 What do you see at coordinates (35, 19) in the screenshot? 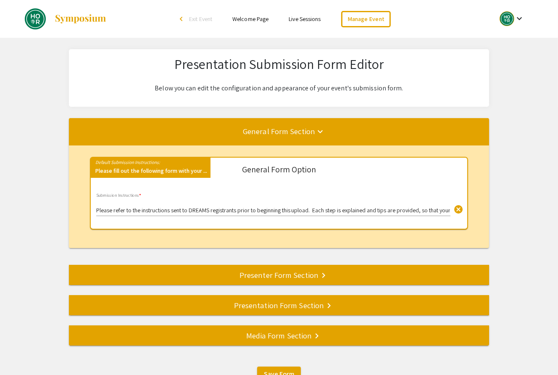
I see `img: JHU: REAL Fall 2025 (formerly DREAMS)` at bounding box center [35, 19].